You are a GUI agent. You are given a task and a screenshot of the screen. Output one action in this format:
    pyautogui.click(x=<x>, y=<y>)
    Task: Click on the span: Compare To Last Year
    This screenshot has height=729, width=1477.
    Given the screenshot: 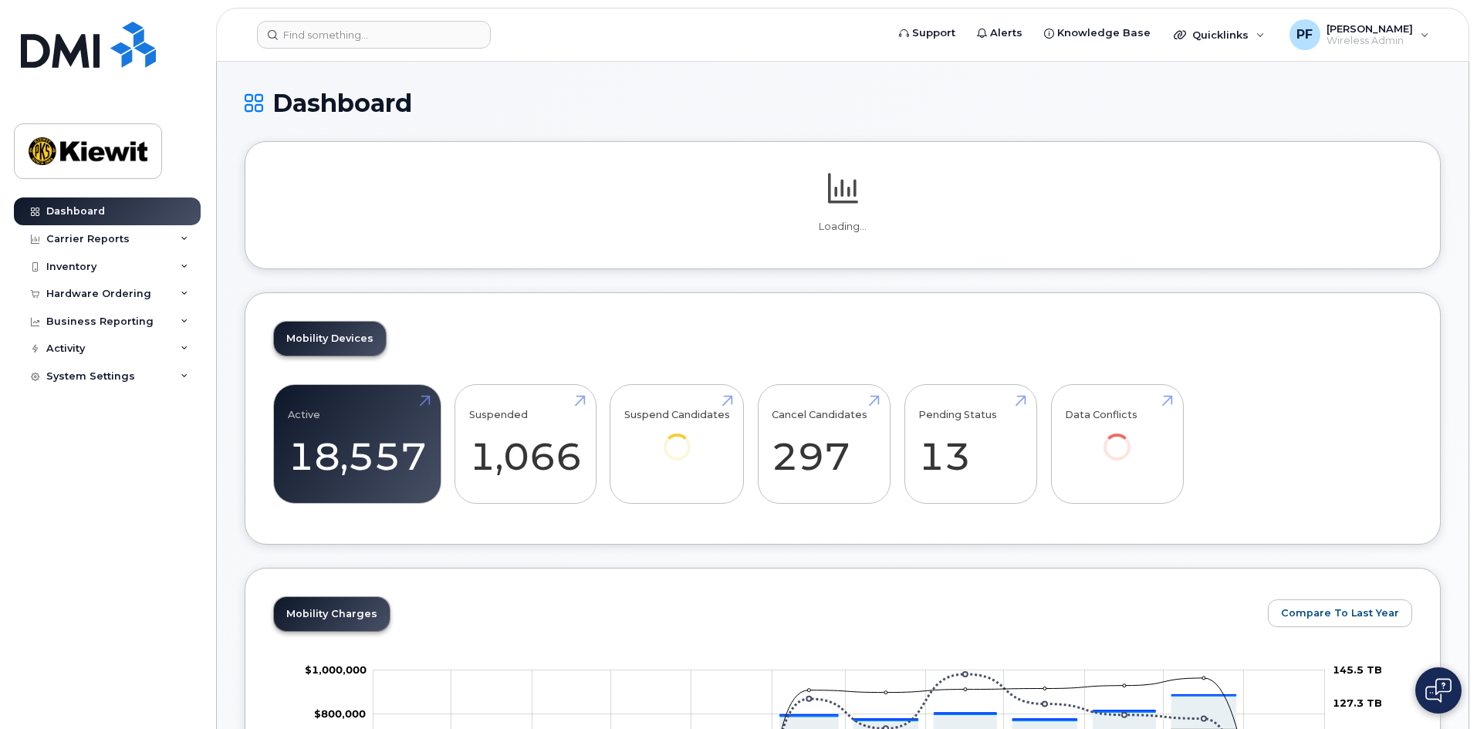 What is the action you would take?
    pyautogui.click(x=1339, y=613)
    